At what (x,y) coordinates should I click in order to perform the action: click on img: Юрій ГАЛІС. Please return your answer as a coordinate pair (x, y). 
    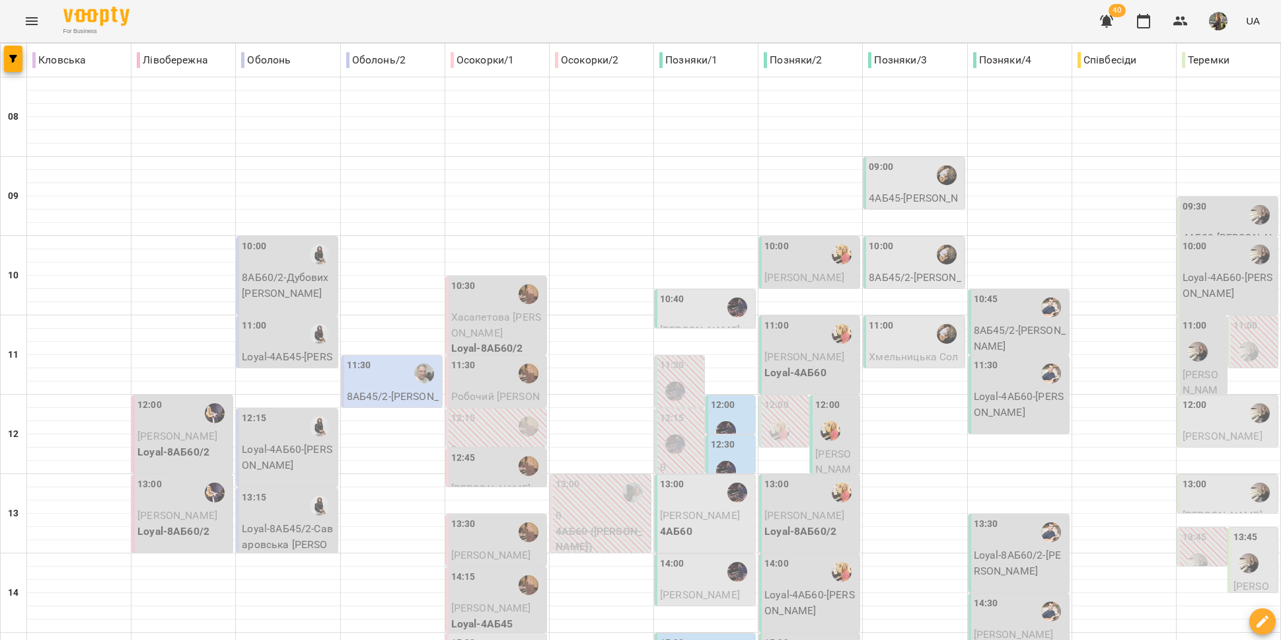
    Looking at the image, I should click on (424, 373).